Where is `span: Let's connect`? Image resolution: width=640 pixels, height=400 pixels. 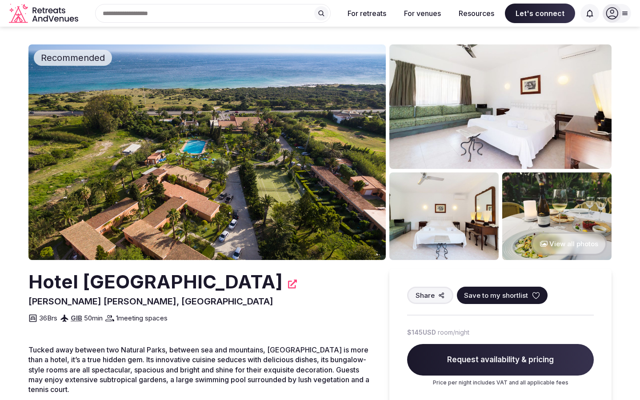
span: Let's connect is located at coordinates (540, 13).